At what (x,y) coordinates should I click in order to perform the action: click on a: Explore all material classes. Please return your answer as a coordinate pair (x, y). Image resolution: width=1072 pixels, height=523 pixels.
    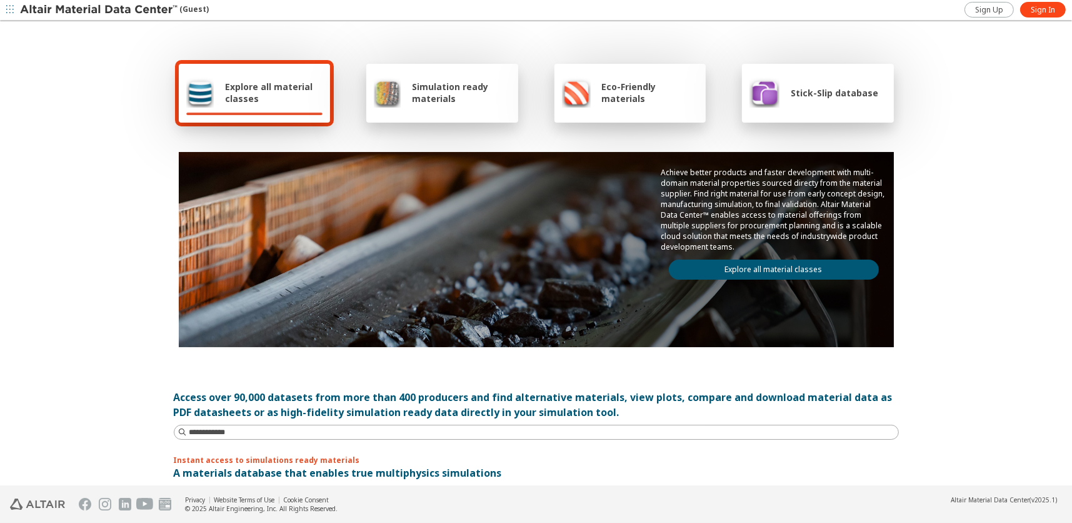
    Looking at the image, I should click on (774, 270).